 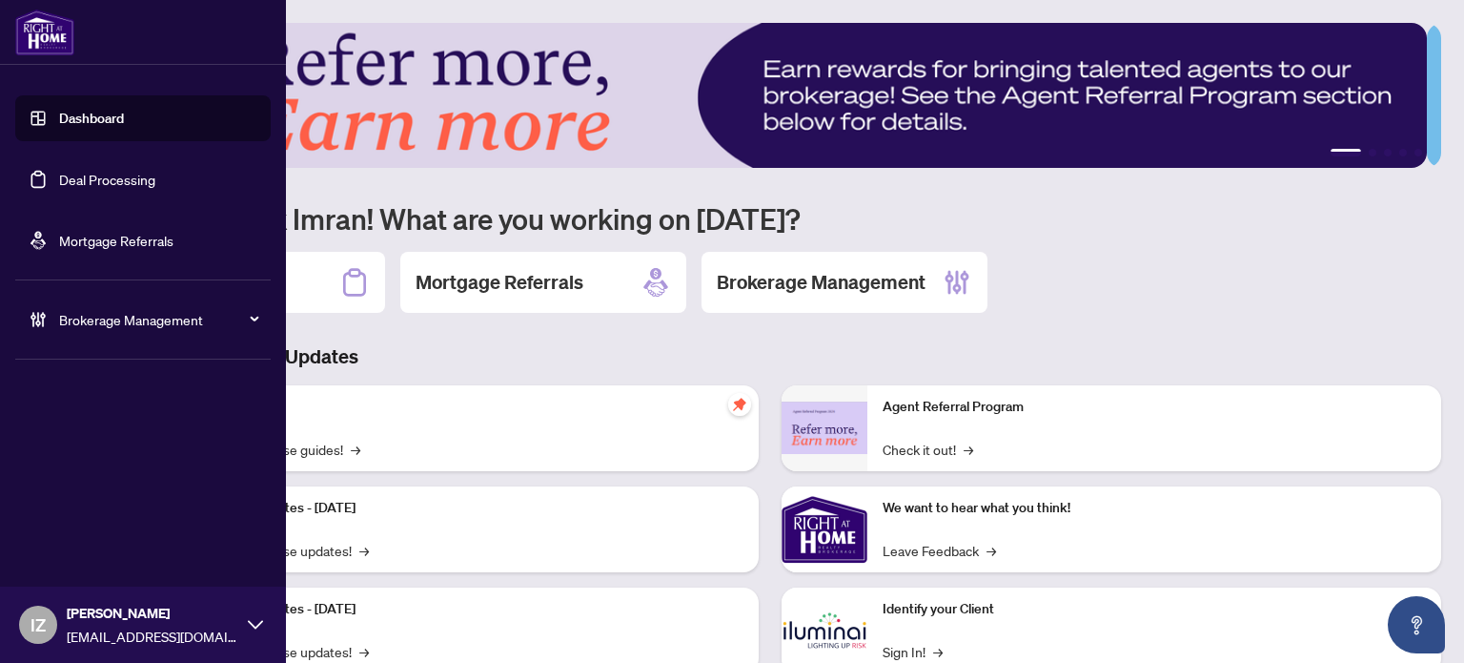 What do you see at coordinates (1155, 609) in the screenshot?
I see `p: Identify your Client` at bounding box center [1155, 609].